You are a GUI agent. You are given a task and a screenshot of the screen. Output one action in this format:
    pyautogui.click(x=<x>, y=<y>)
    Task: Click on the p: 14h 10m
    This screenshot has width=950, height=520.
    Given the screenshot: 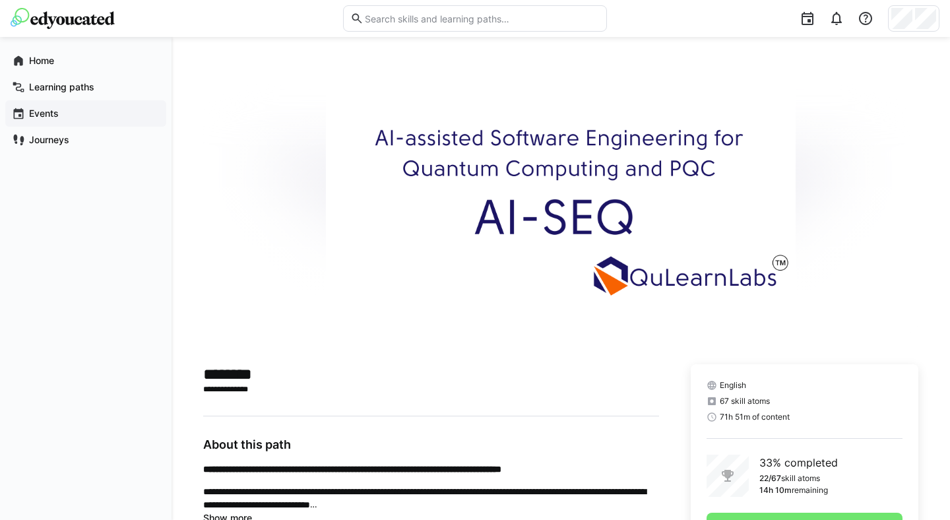 What is the action you would take?
    pyautogui.click(x=775, y=490)
    